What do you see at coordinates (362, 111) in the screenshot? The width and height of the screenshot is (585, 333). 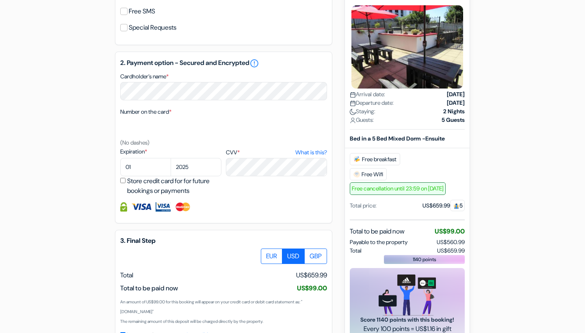 I see `span: Staying:` at bounding box center [362, 111].